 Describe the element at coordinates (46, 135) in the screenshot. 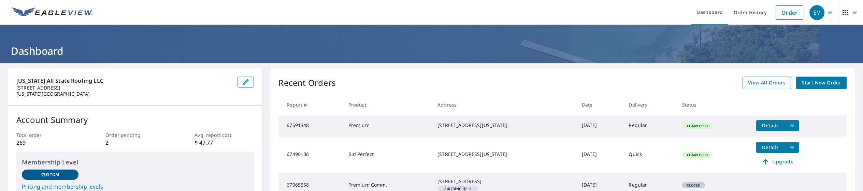

I see `p: Total order` at that location.